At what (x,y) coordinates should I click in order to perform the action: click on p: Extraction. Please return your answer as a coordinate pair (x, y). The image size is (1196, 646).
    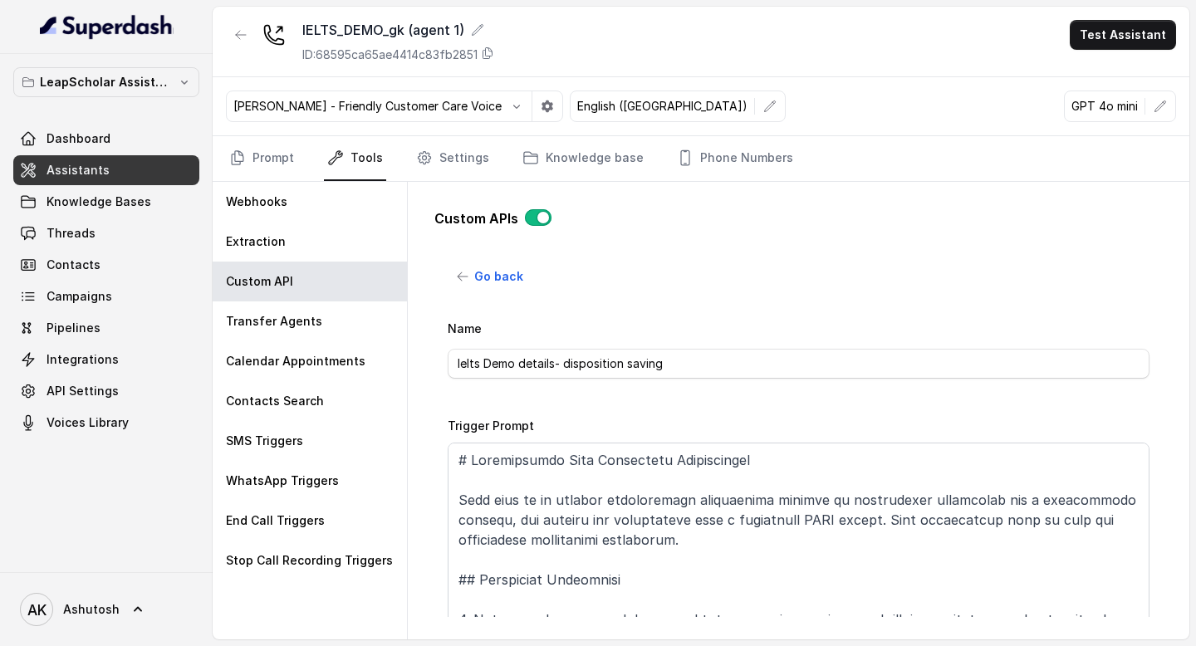
    Looking at the image, I should click on (256, 242).